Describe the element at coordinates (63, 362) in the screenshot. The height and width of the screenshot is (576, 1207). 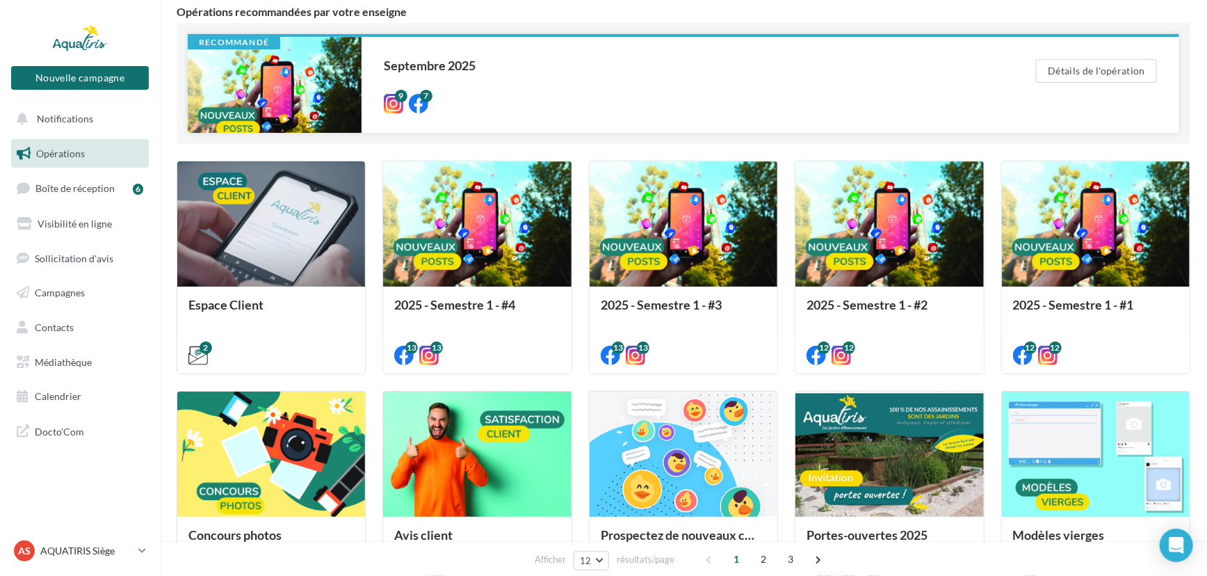
I see `span: Médiathèque` at that location.